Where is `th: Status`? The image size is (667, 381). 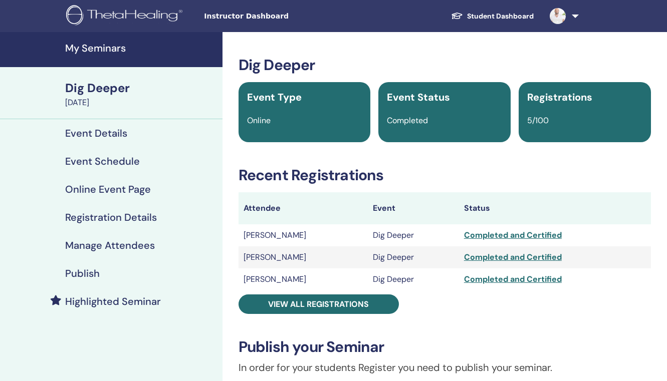
th: Status is located at coordinates (555, 208).